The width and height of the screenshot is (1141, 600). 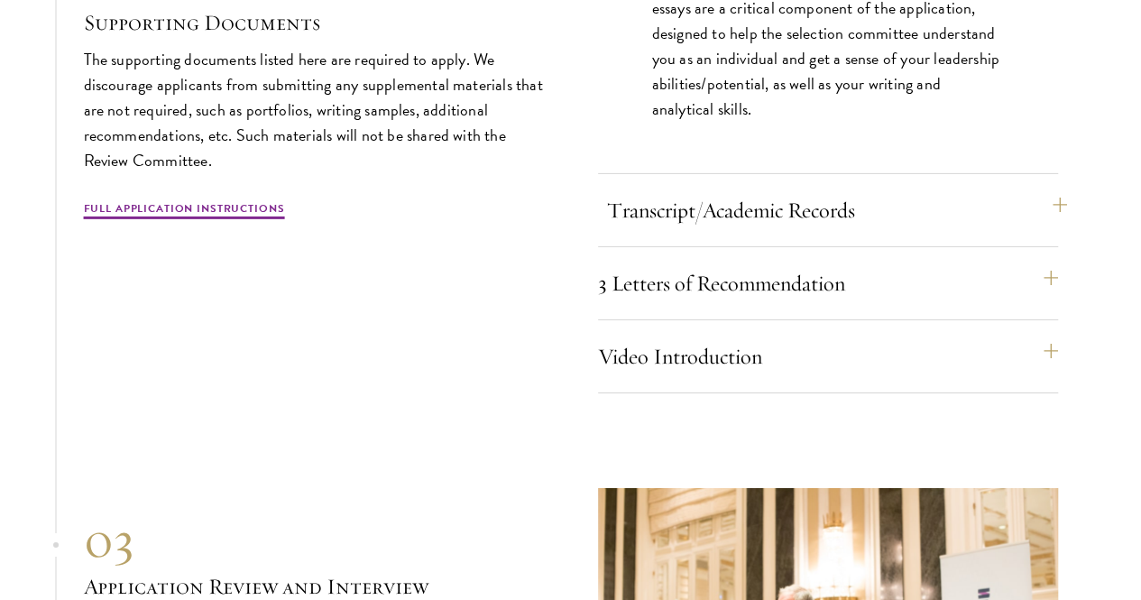 I want to click on button: Video Introduction, so click(x=828, y=356).